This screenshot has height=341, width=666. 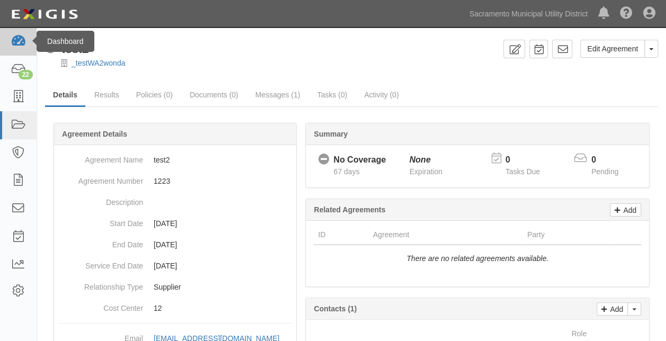 What do you see at coordinates (175, 181) in the screenshot?
I see `dd: 1223` at bounding box center [175, 181].